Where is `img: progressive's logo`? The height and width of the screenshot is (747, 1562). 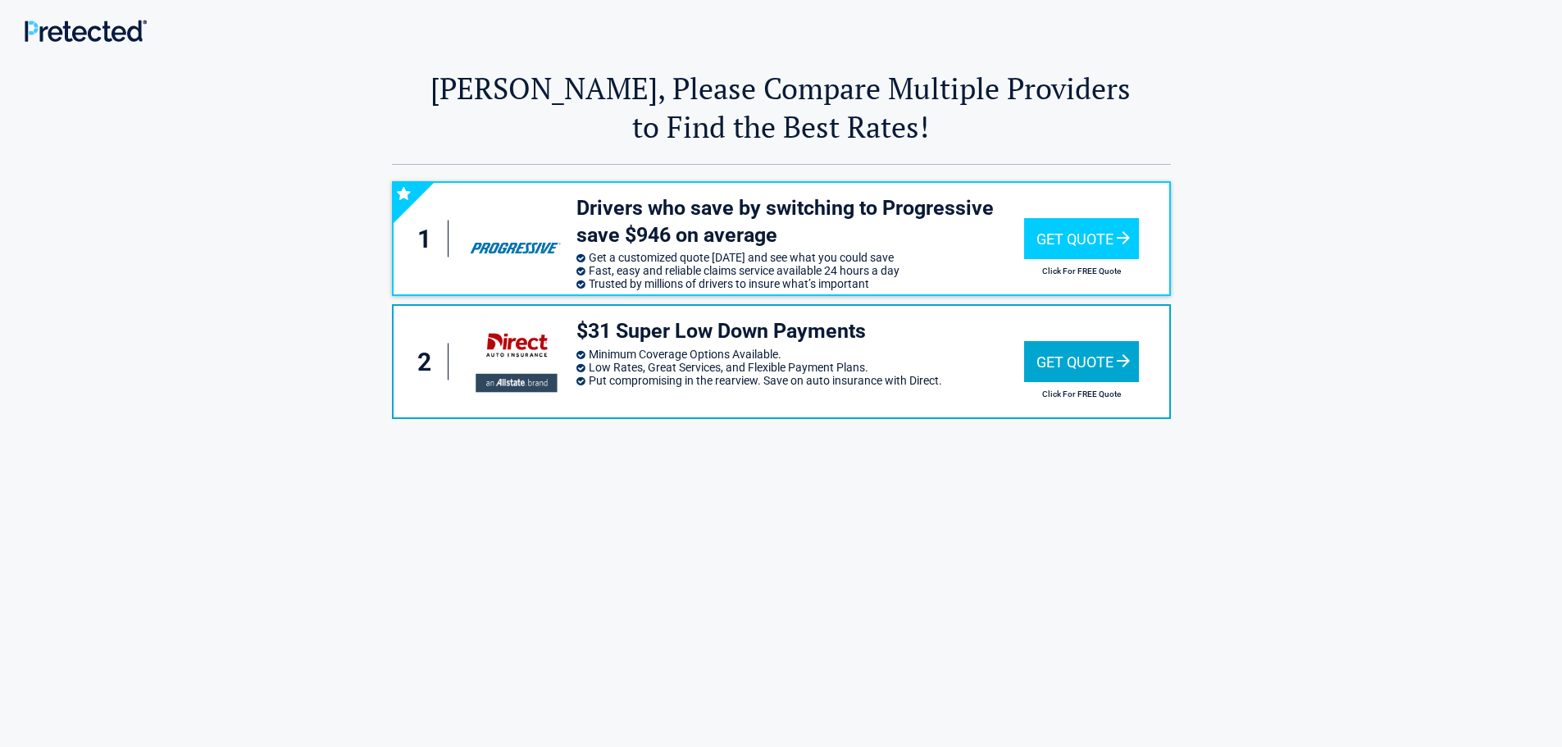
img: progressive's logo is located at coordinates (515, 239).